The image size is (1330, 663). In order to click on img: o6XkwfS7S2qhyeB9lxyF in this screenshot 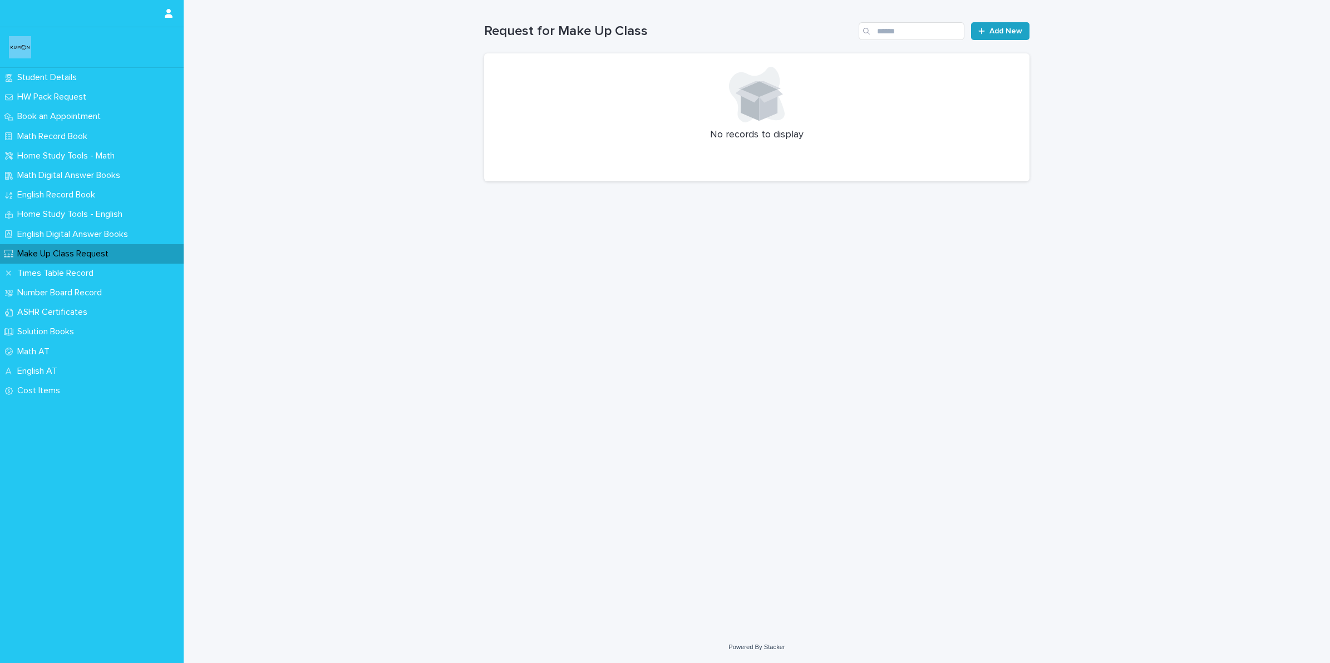, I will do `click(20, 47)`.